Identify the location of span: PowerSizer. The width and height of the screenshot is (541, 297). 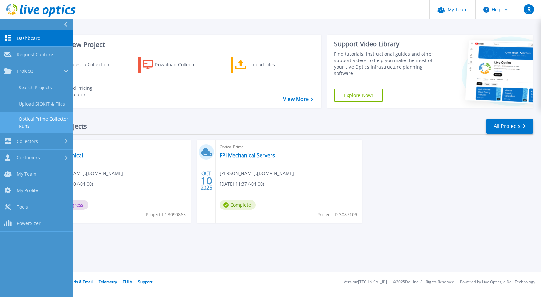
(29, 223).